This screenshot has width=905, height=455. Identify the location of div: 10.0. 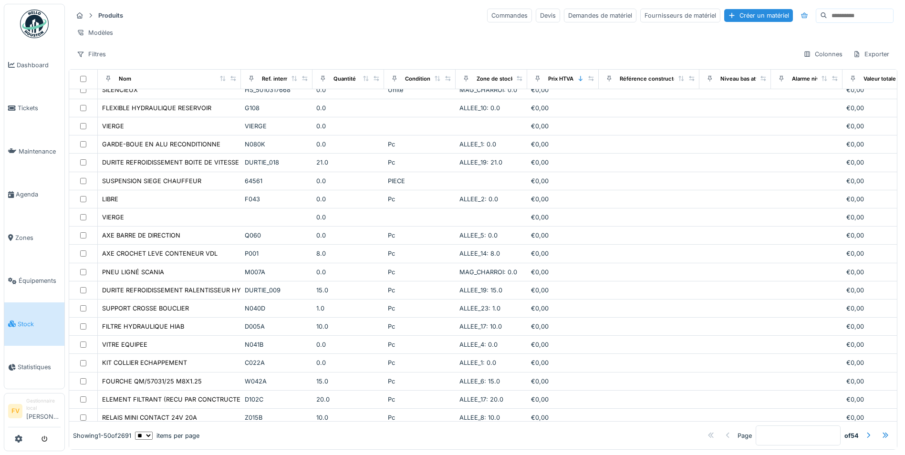
(348, 326).